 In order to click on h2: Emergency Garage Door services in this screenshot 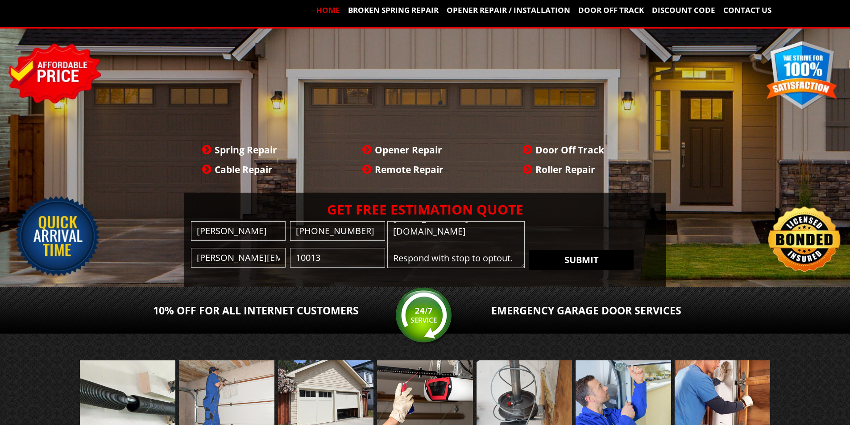, I will do `click(633, 311)`.